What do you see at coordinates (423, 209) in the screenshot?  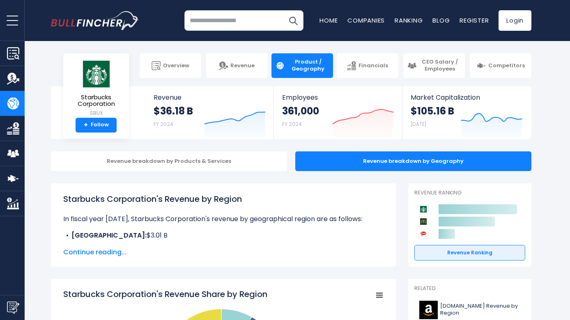 I see `img: Starbucks Corporation competitors logo` at bounding box center [423, 209].